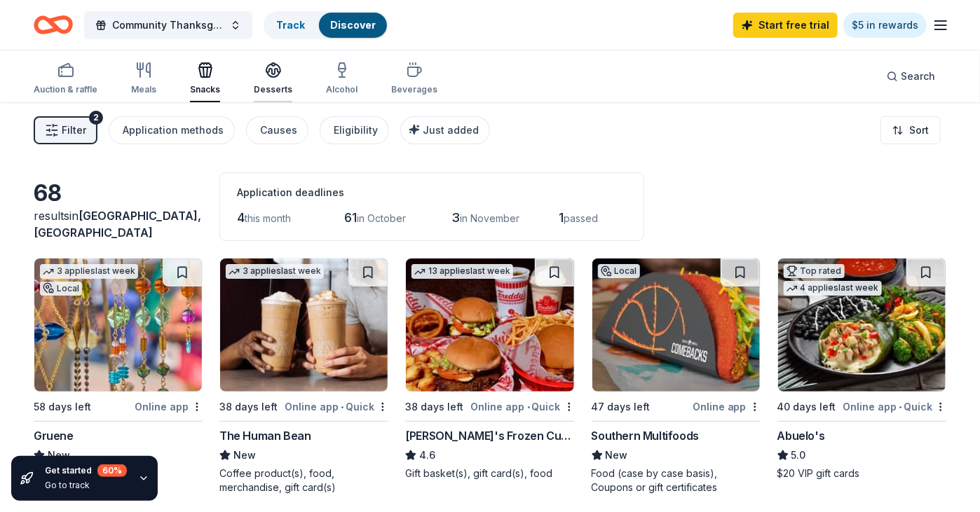 The height and width of the screenshot is (512, 980). I want to click on div: 60 %, so click(112, 471).